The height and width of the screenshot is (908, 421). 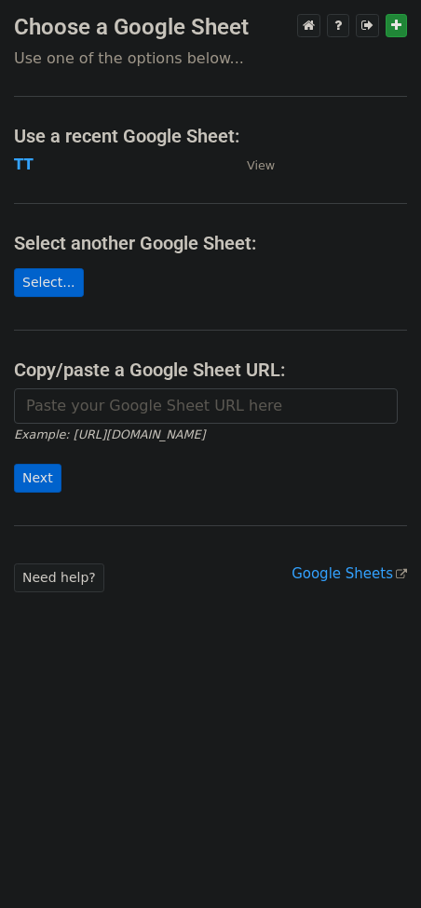 What do you see at coordinates (211, 243) in the screenshot?
I see `h4: Select another Google Sheet:` at bounding box center [211, 243].